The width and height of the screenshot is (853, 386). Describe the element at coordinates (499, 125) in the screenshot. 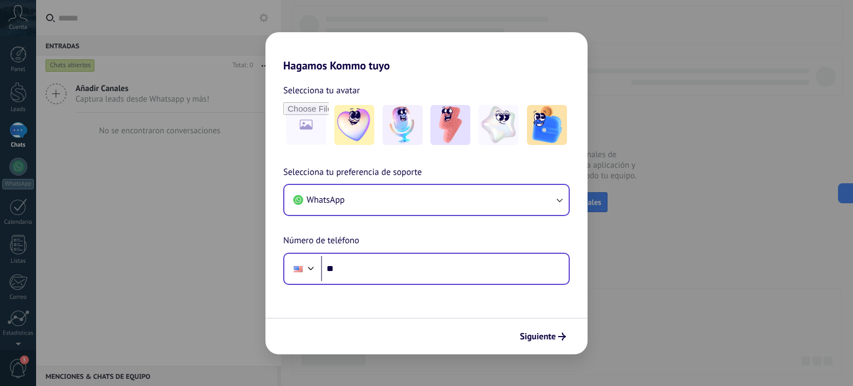

I see `img: -4.jpeg` at that location.